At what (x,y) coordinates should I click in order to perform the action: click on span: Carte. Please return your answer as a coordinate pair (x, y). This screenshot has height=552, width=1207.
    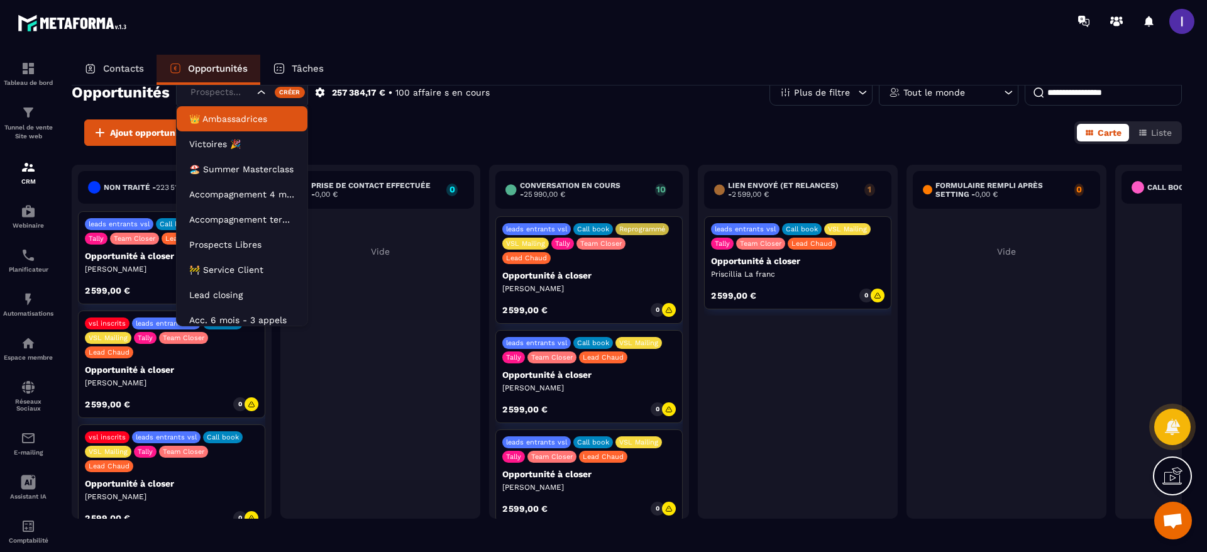
    Looking at the image, I should click on (1109, 133).